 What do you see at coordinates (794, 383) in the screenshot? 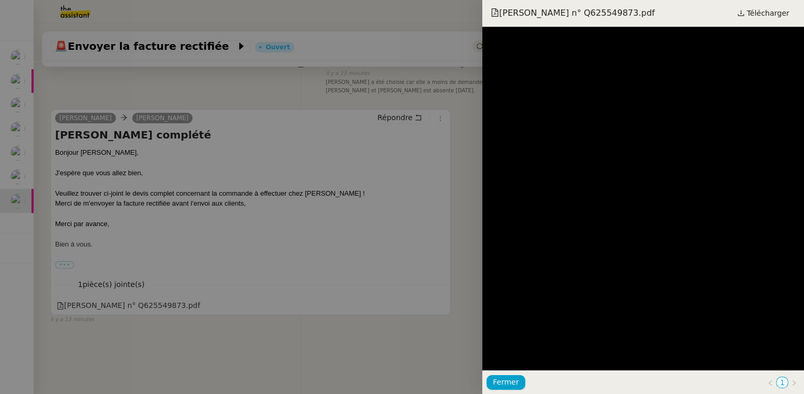
I see `li: Page suivante` at bounding box center [794, 383].